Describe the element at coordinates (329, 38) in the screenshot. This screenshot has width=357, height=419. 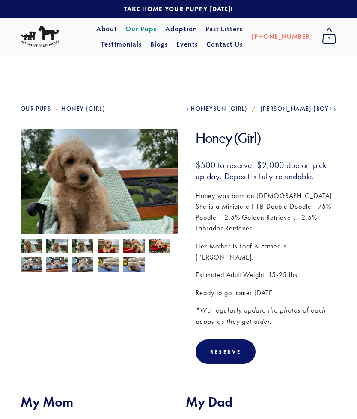
I see `span: 0` at that location.